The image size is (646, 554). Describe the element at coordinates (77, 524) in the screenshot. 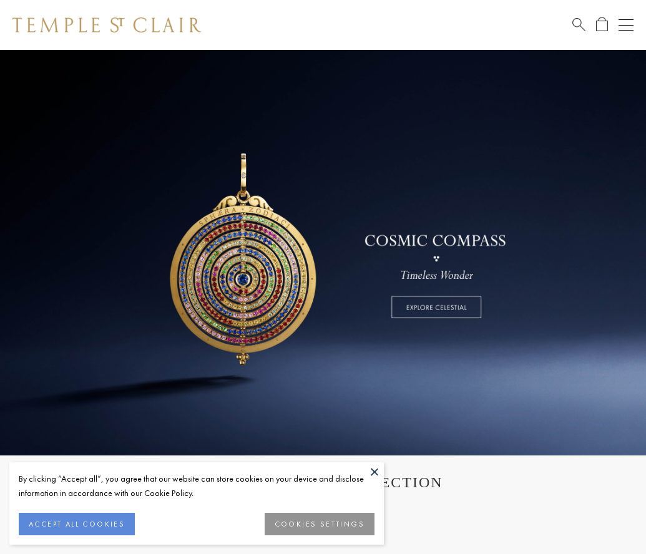

I see `button: ACCEPT ALL COOKIES` at that location.